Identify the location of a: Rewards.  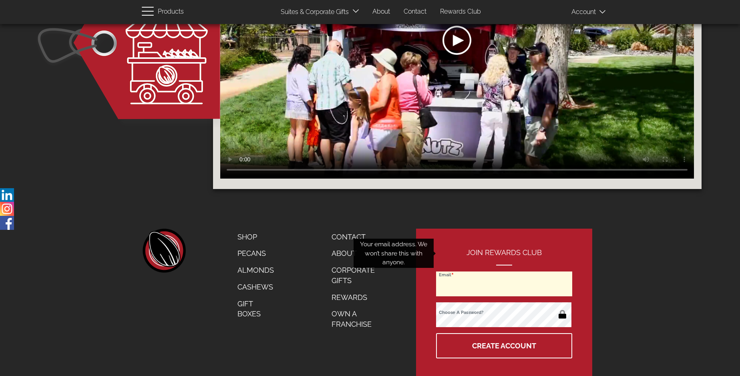
(358, 298).